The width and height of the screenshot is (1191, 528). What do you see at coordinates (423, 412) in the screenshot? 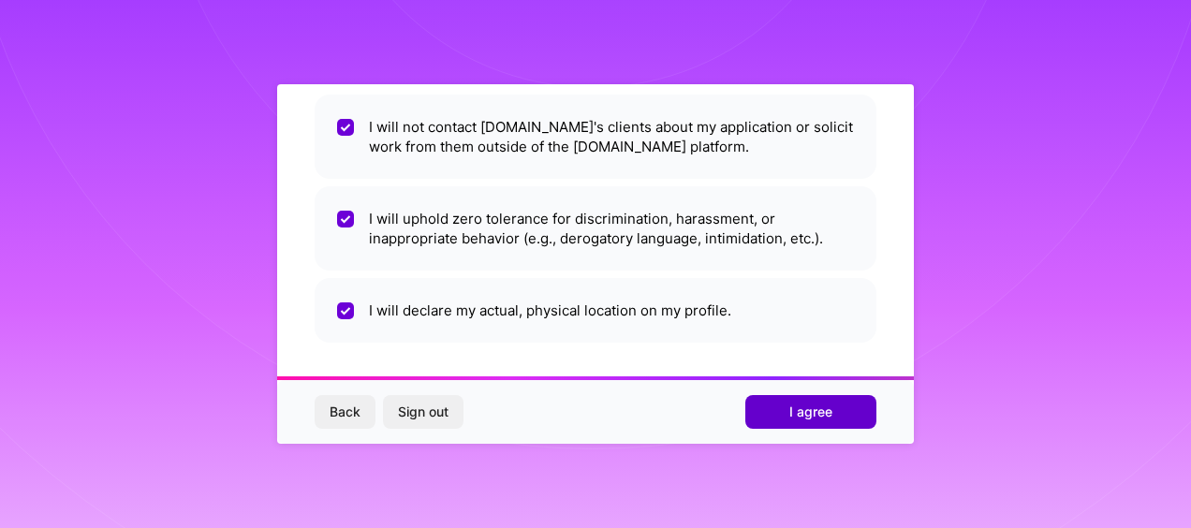
I see `span: Sign out` at bounding box center [423, 412].